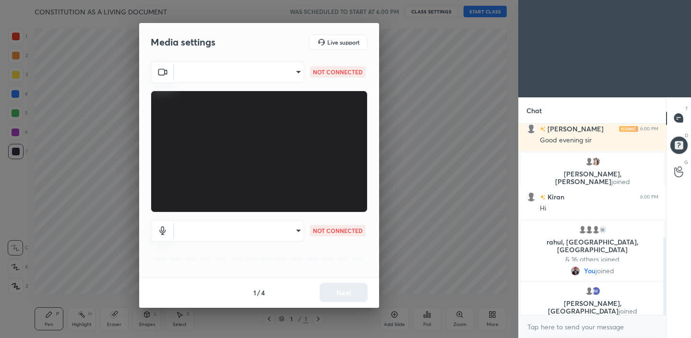 This screenshot has width=691, height=338. What do you see at coordinates (343, 42) in the screenshot?
I see `h5: Live support` at bounding box center [343, 42].